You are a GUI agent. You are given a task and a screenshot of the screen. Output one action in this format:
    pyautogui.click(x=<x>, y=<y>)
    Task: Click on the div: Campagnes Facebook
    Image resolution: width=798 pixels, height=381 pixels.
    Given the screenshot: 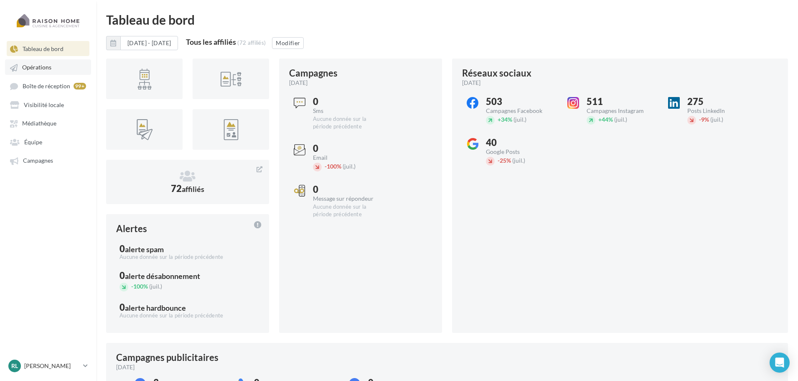 What is the action you would take?
    pyautogui.click(x=521, y=111)
    